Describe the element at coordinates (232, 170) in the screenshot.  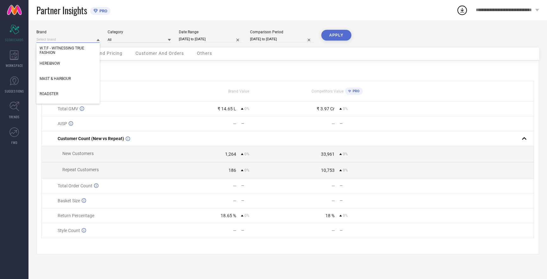
I see `div: 186` at that location.